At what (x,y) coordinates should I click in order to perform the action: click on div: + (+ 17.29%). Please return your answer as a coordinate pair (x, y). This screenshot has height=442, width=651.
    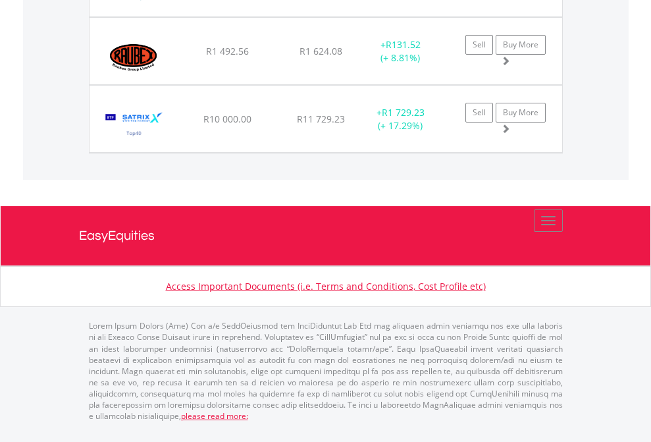
    Looking at the image, I should click on (400, 119).